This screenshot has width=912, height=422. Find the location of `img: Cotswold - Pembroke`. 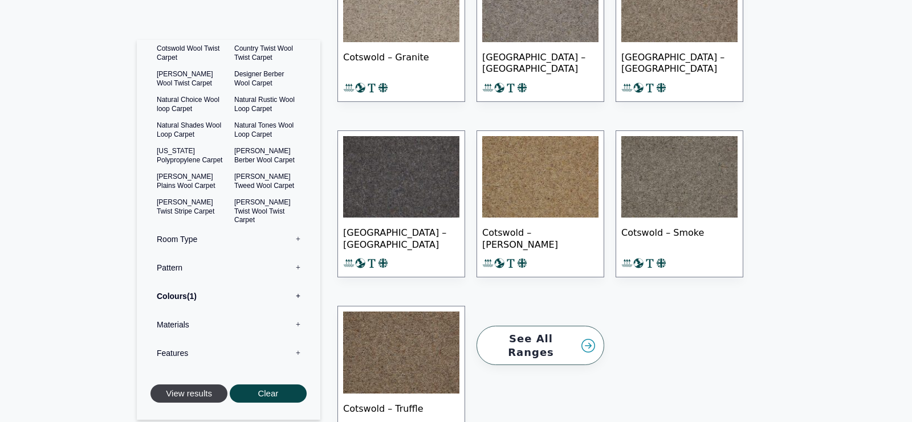

img: Cotswold - Pembroke is located at coordinates (401, 177).